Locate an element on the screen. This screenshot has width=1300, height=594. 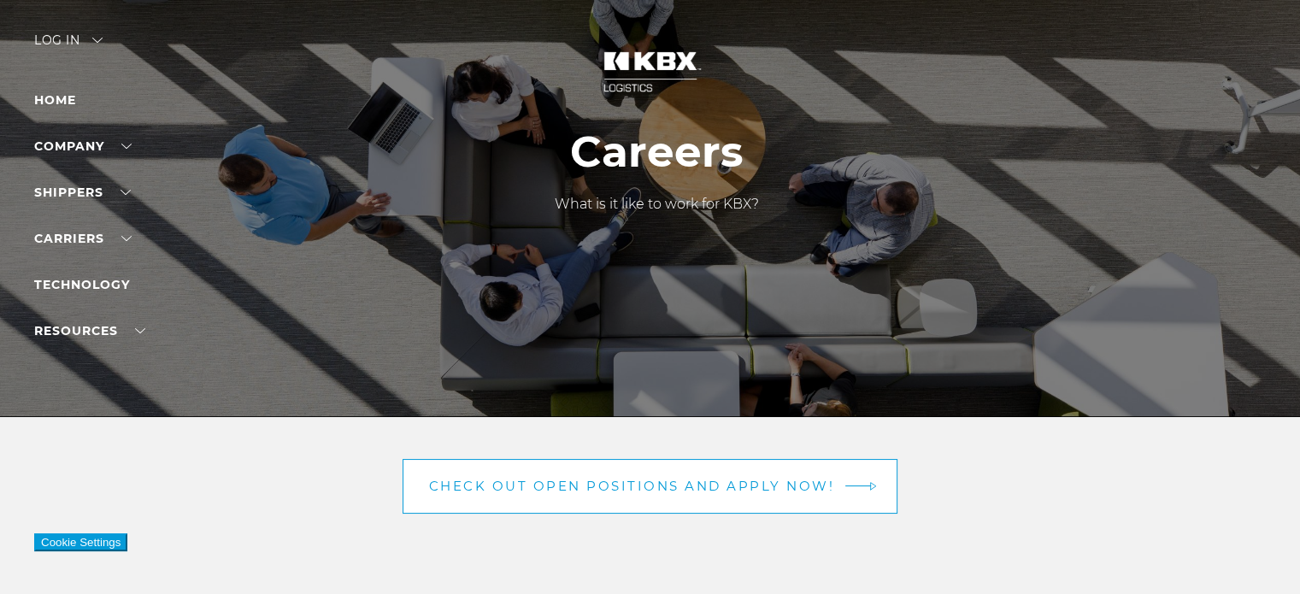
a: Home is located at coordinates (55, 100).